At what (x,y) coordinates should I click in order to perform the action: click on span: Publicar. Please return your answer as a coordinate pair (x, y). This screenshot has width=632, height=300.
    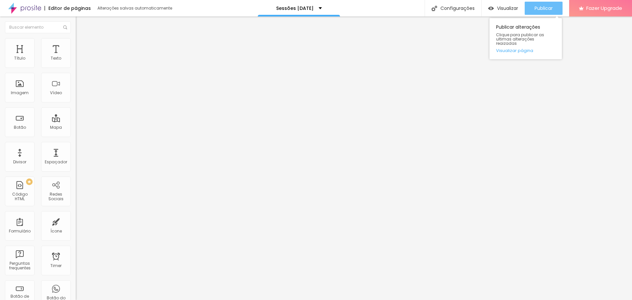
    Looking at the image, I should click on (544, 8).